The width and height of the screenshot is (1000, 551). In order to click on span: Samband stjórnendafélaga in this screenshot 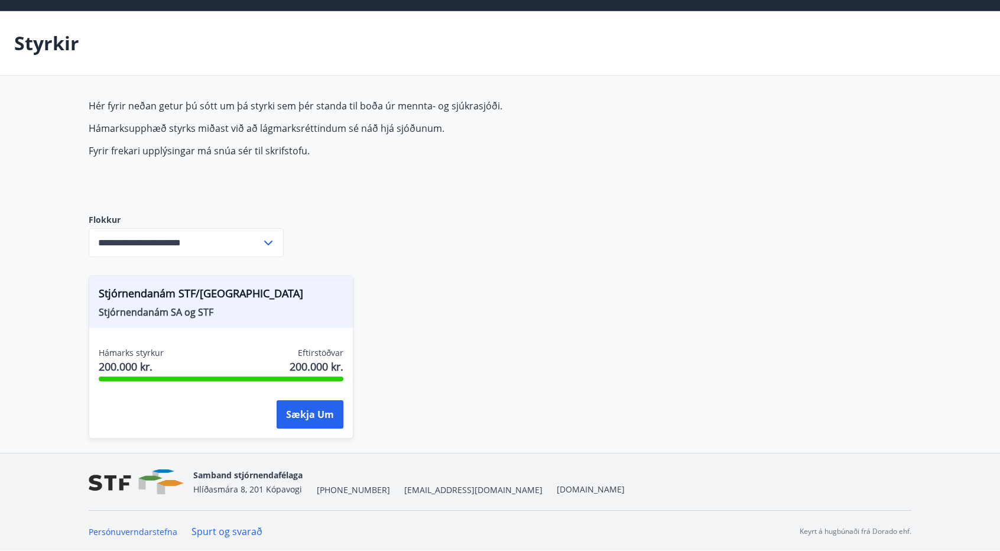, I will do `click(248, 474)`.